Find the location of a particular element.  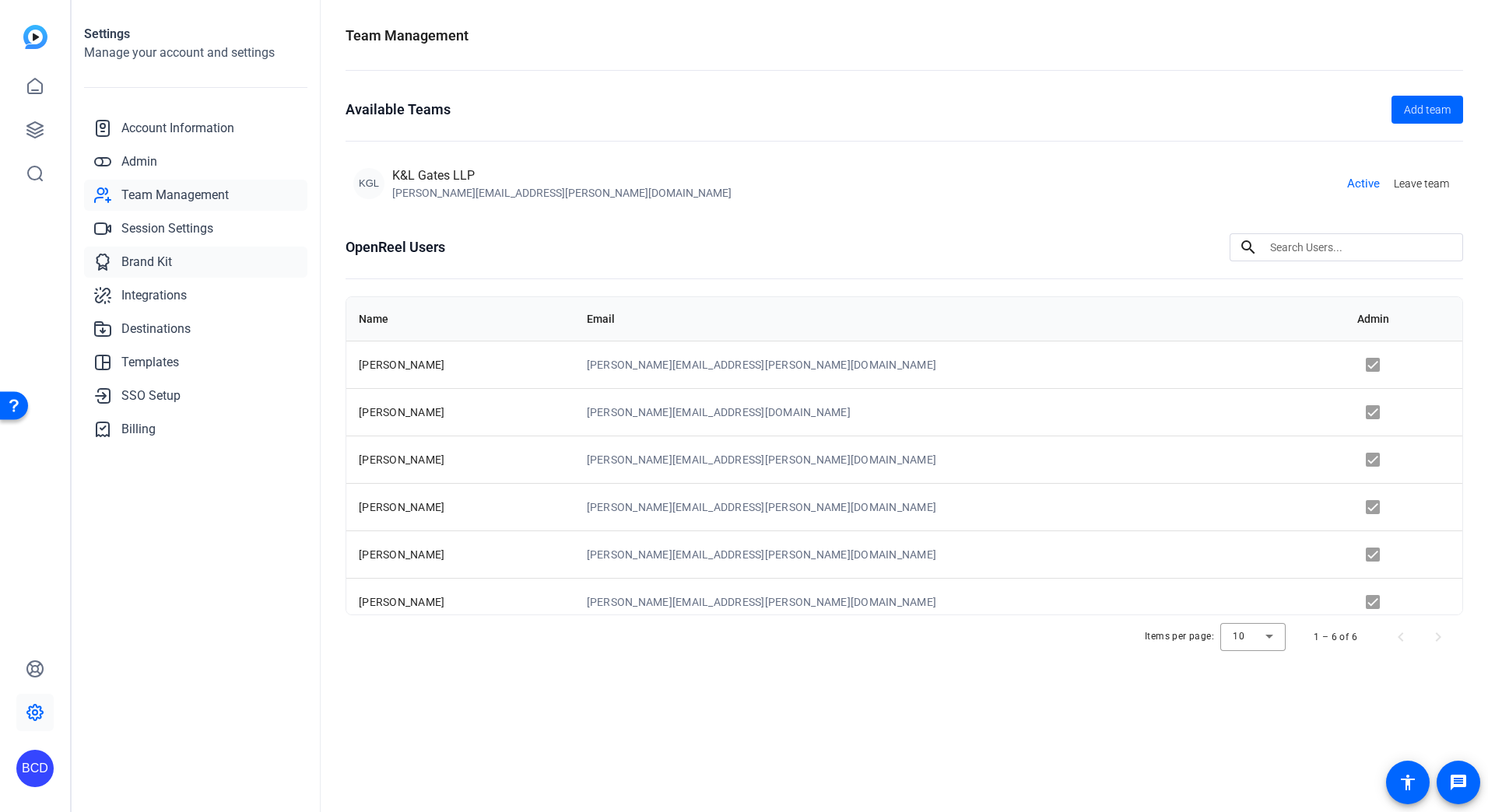

span: SSO Setup is located at coordinates (151, 396).